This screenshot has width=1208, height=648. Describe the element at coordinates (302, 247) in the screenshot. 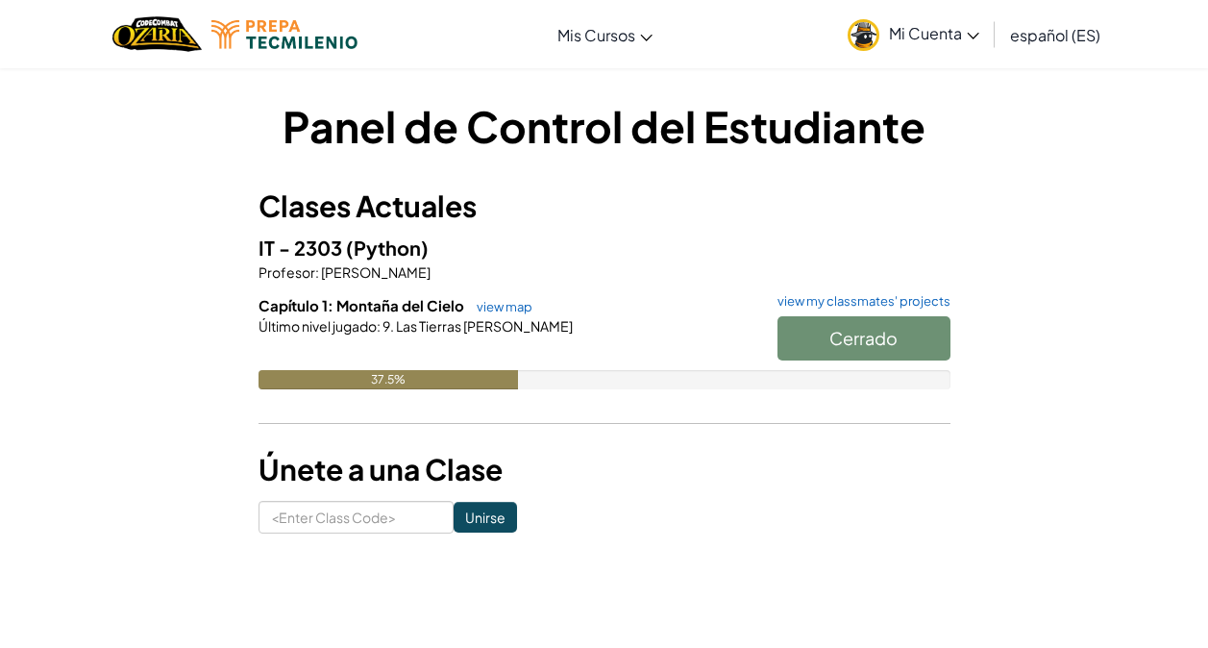

I see `span: IT - 2303` at that location.